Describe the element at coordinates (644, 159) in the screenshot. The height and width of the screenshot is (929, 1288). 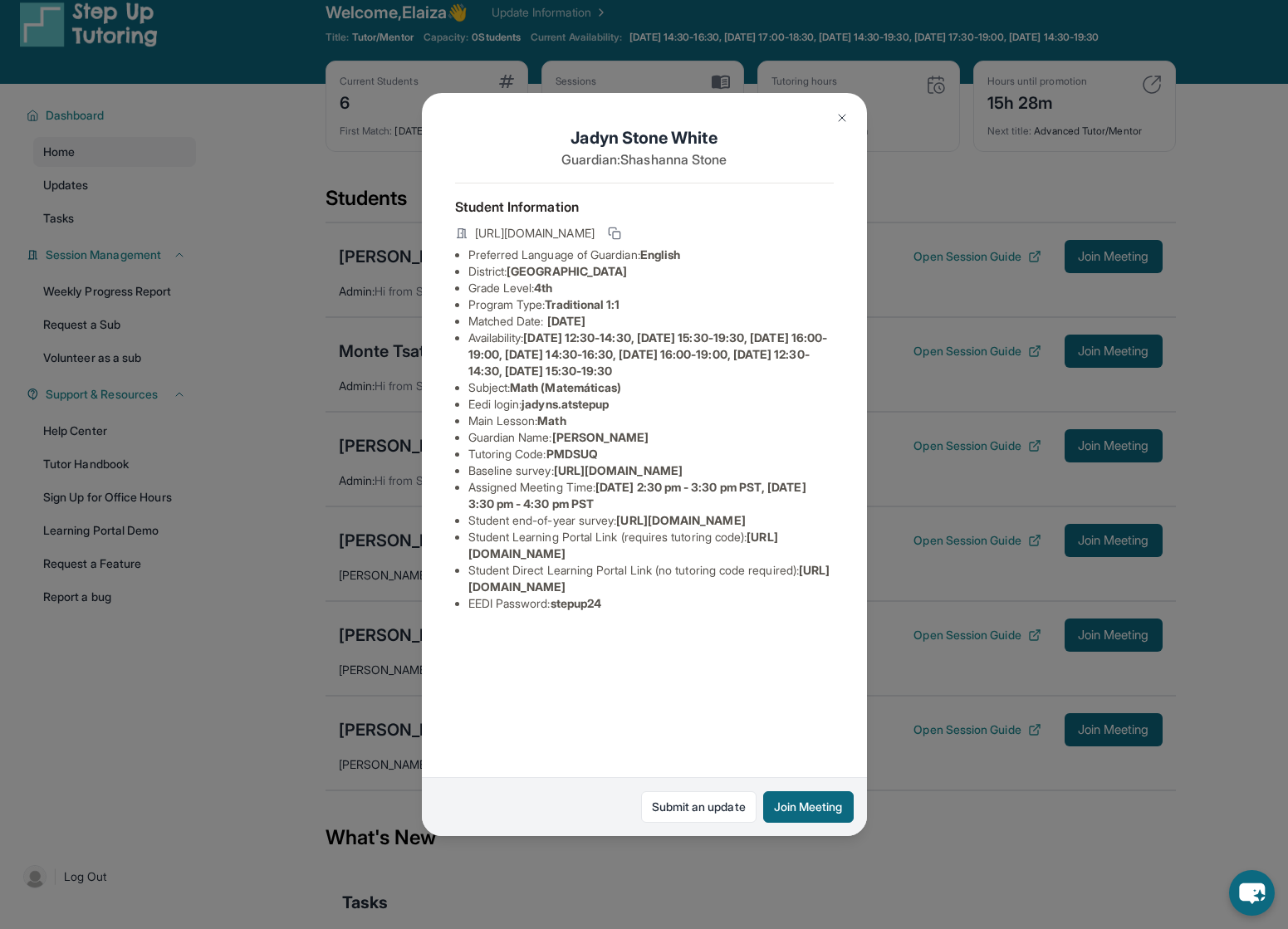
I see `p: Guardian: Shashanna Stone` at that location.